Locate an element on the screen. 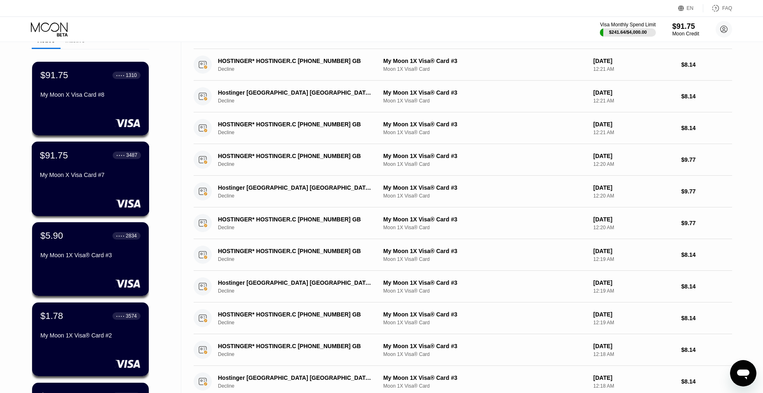 This screenshot has width=763, height=393. div: EN is located at coordinates (690, 8).